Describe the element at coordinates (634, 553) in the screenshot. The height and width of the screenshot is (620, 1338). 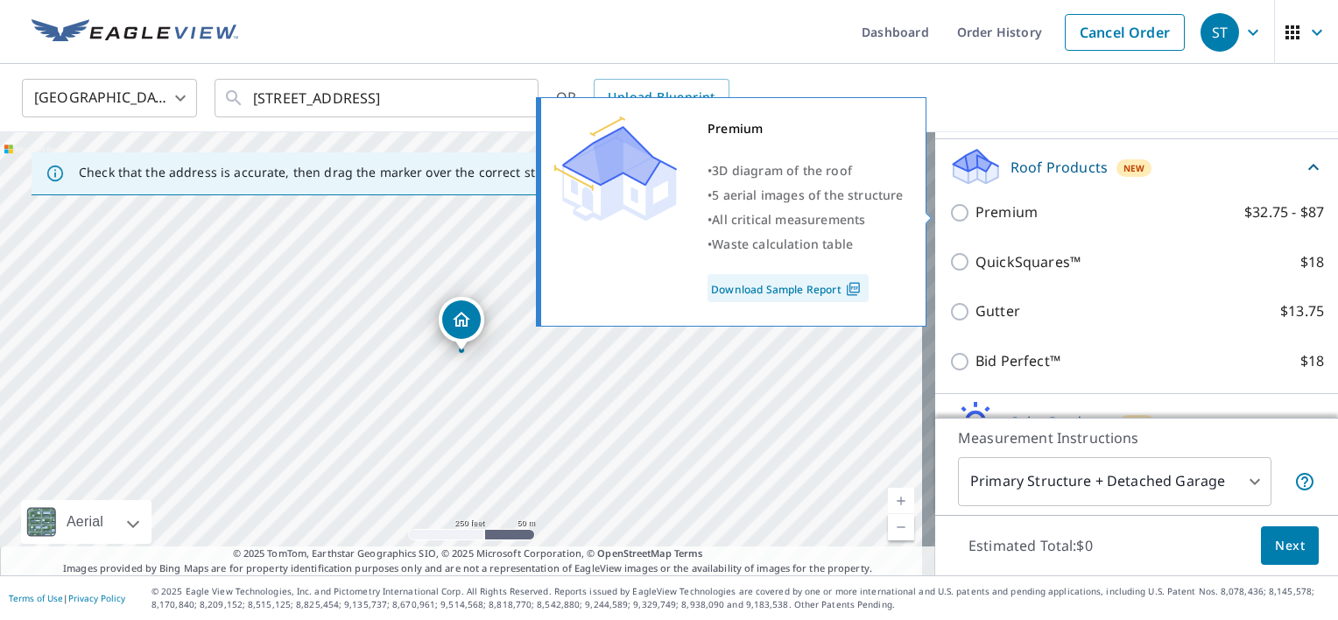
I see `a: OpenStreetMap` at that location.